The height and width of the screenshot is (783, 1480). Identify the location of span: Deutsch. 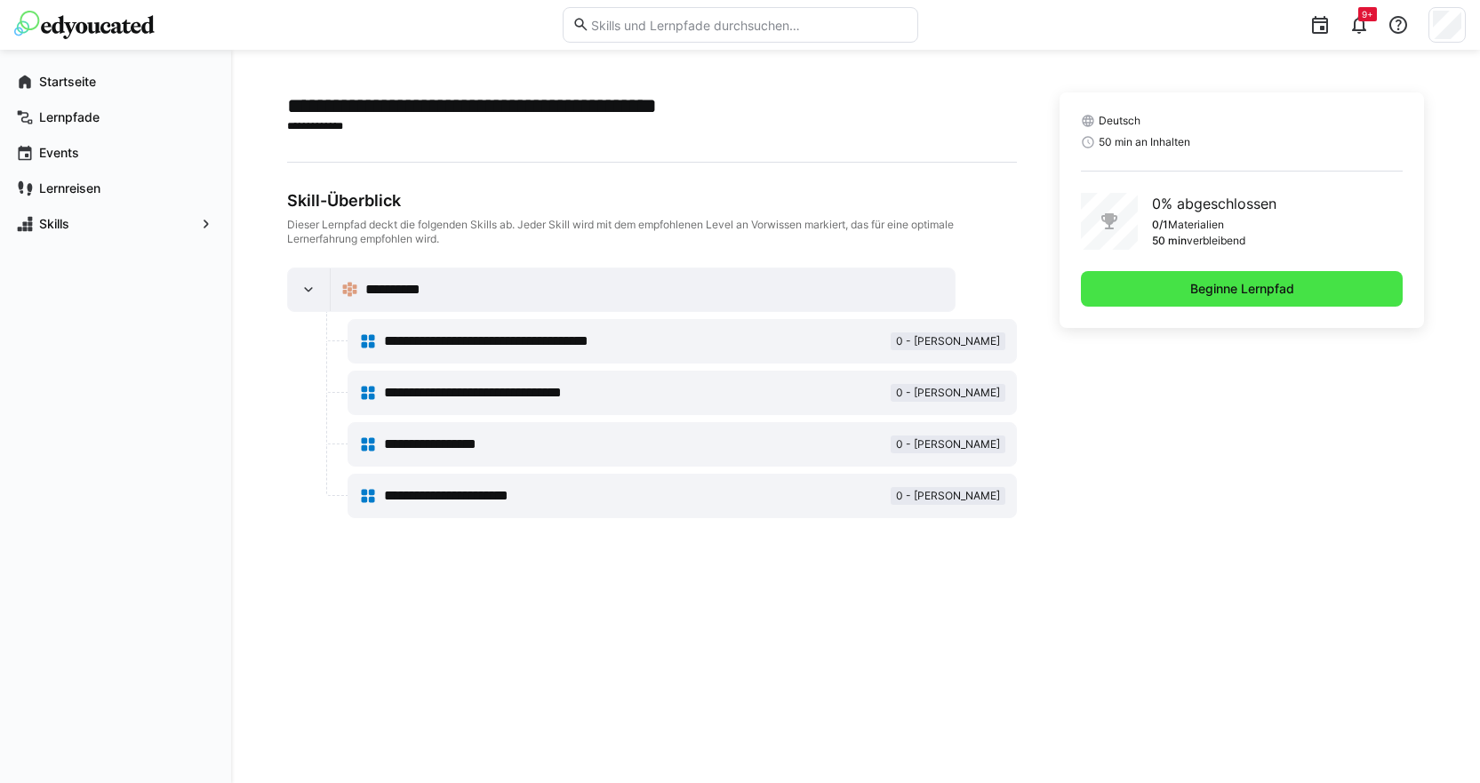
(1119, 121).